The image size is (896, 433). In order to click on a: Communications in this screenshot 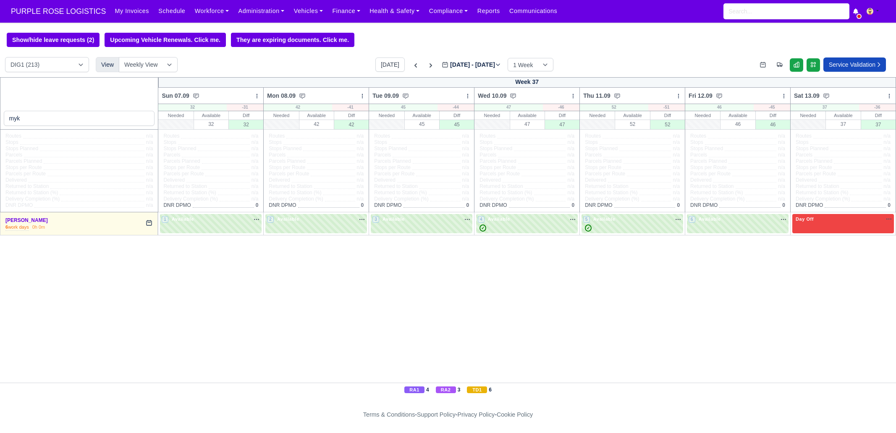, I will do `click(533, 11)`.